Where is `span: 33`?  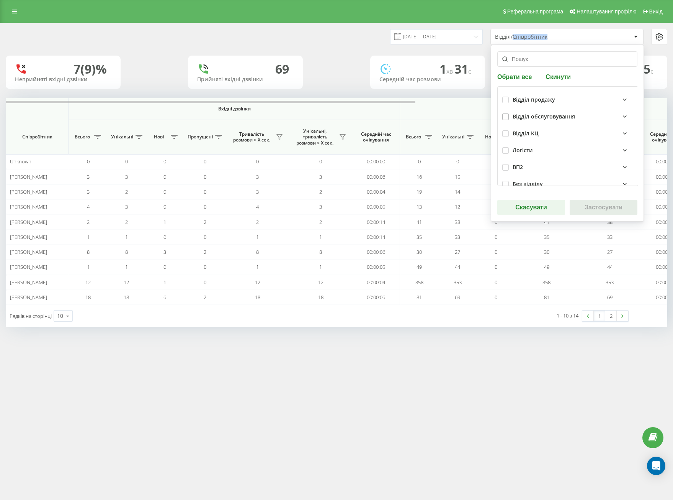
span: 33 is located at coordinates (610, 237).